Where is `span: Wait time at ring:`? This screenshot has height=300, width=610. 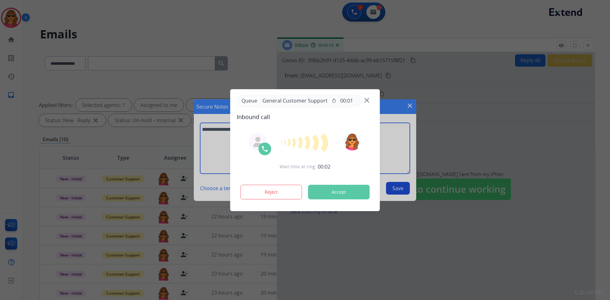 span: Wait time at ring: is located at coordinates (298, 167).